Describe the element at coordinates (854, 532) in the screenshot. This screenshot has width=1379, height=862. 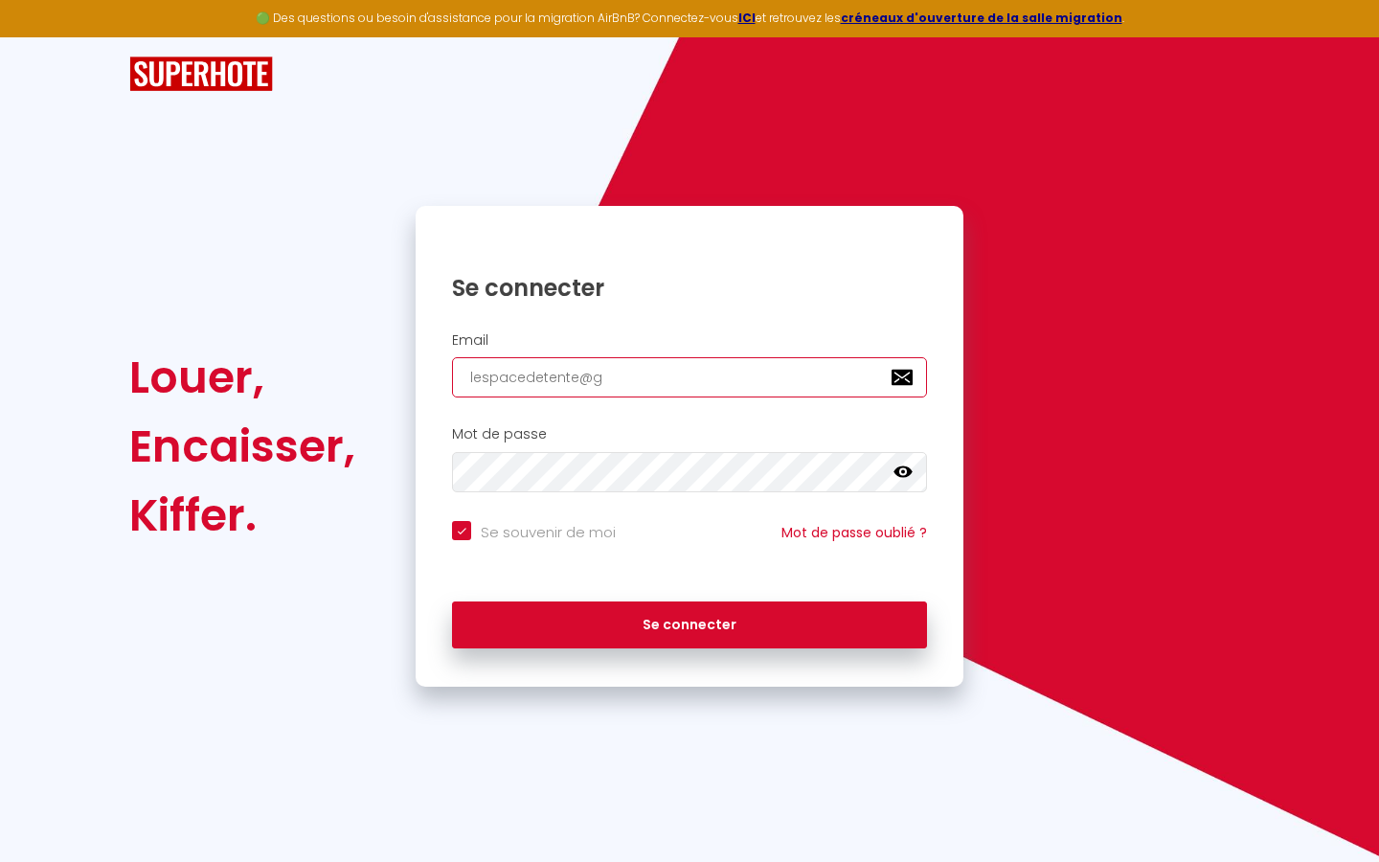
I see `a: Mot de passe oublié ?` at that location.